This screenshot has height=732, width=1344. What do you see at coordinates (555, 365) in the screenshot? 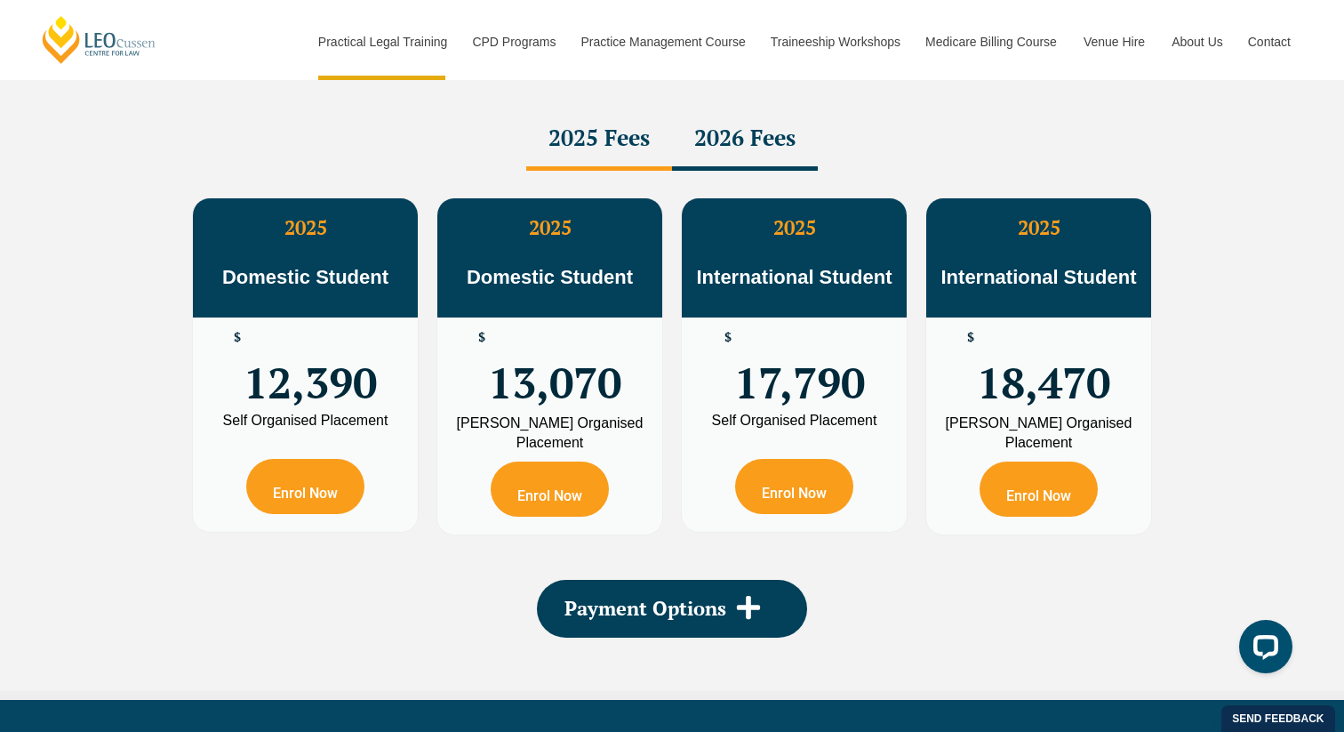
I see `span: 13,070` at bounding box center [555, 365].